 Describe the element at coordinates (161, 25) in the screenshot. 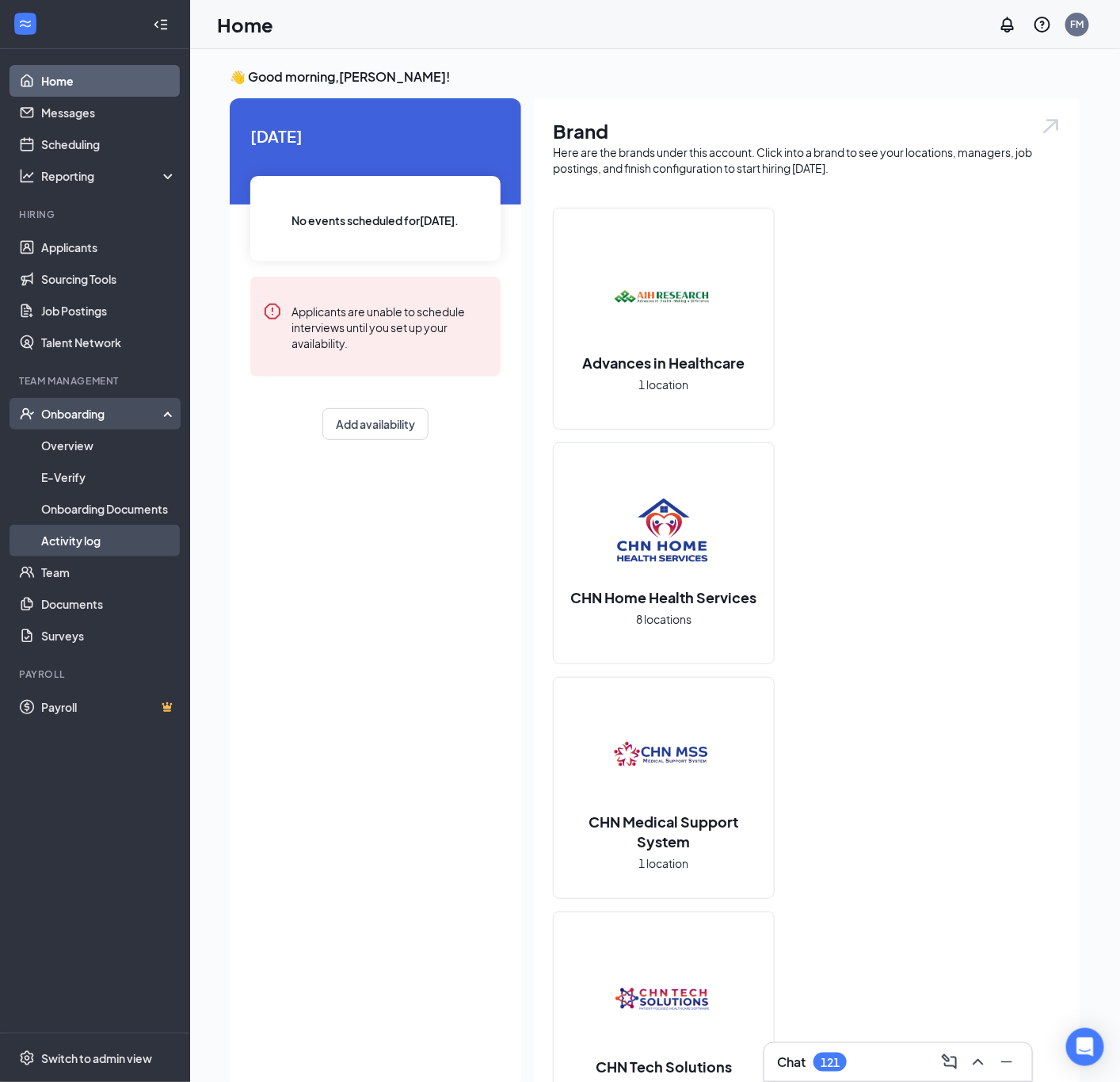

I see `svg: Collapse` at that location.